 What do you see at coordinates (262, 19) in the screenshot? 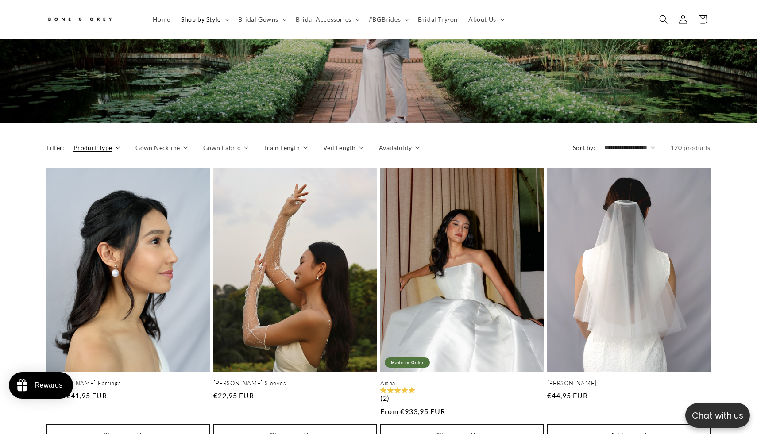
I see `summary: Bridal Gowns` at bounding box center [262, 19].